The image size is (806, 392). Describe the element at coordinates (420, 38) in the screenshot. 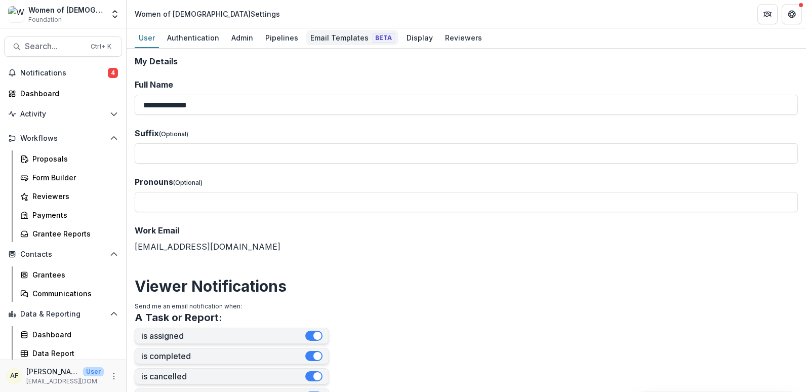

I see `a: Display` at that location.